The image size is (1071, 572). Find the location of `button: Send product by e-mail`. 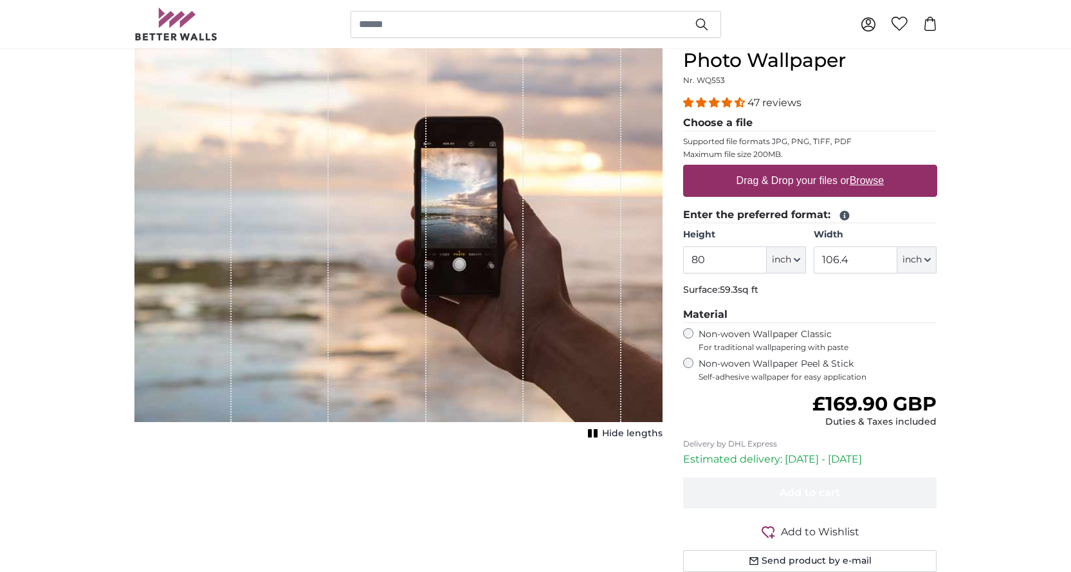

button: Send product by e-mail is located at coordinates (810, 561).